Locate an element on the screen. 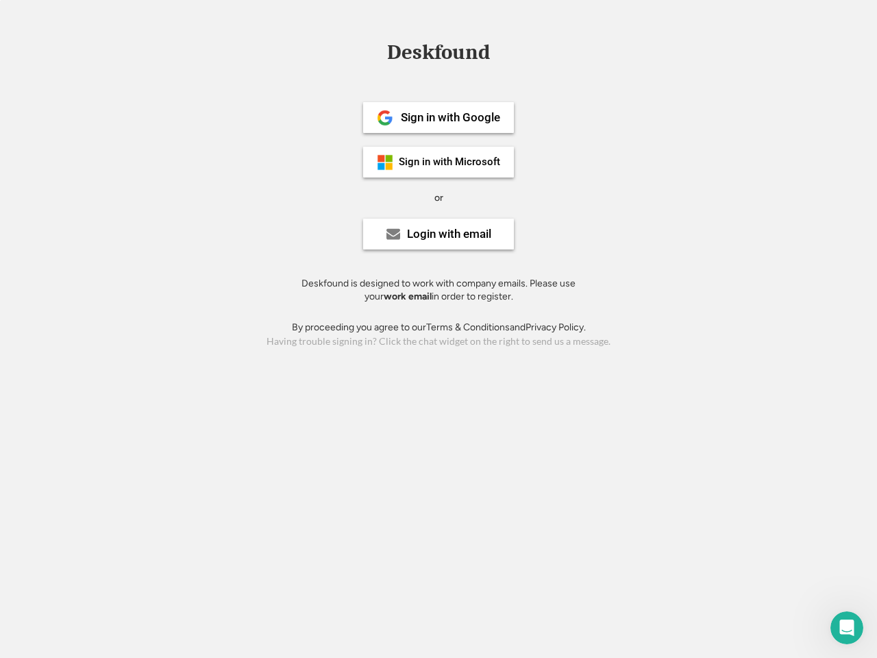 This screenshot has width=877, height=658. div: or is located at coordinates (439, 198).